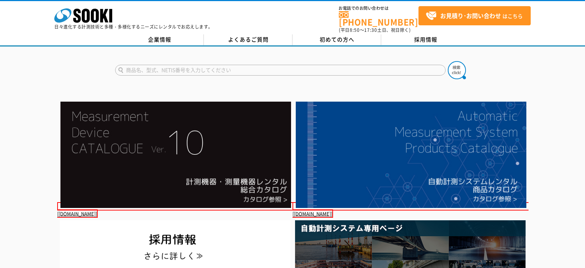 This screenshot has height=268, width=585. Describe the element at coordinates (371, 30) in the screenshot. I see `span: 17:30` at that location.